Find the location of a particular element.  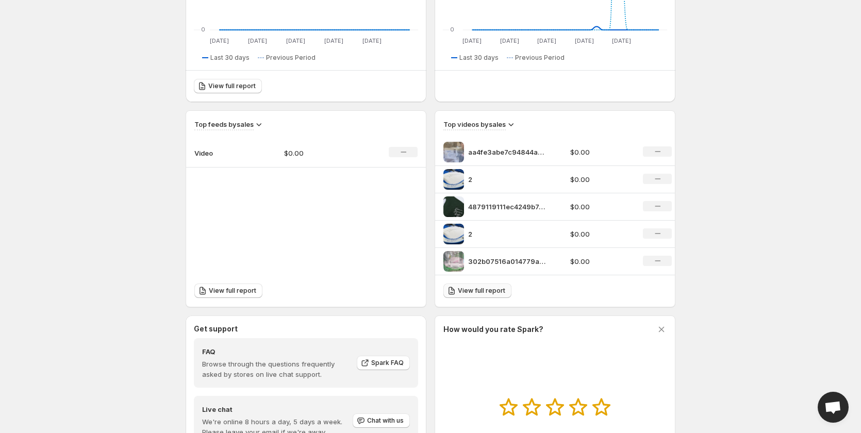

h3: Top feeds by sales is located at coordinates (224, 124).